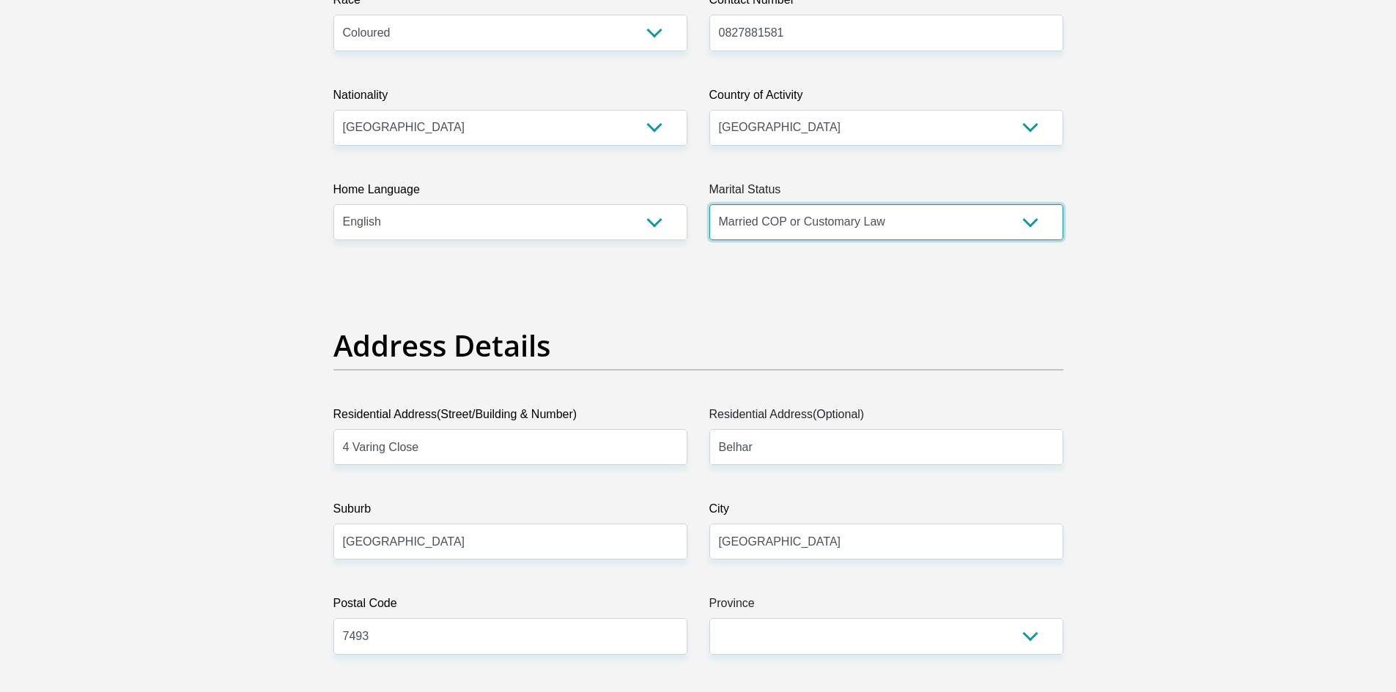 The width and height of the screenshot is (1396, 692). I want to click on label: City, so click(886, 512).